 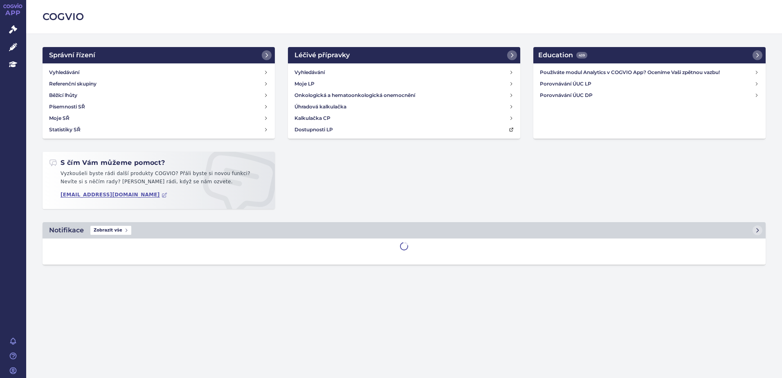 What do you see at coordinates (312, 118) in the screenshot?
I see `h4: Kalkulačka CP` at bounding box center [312, 118].